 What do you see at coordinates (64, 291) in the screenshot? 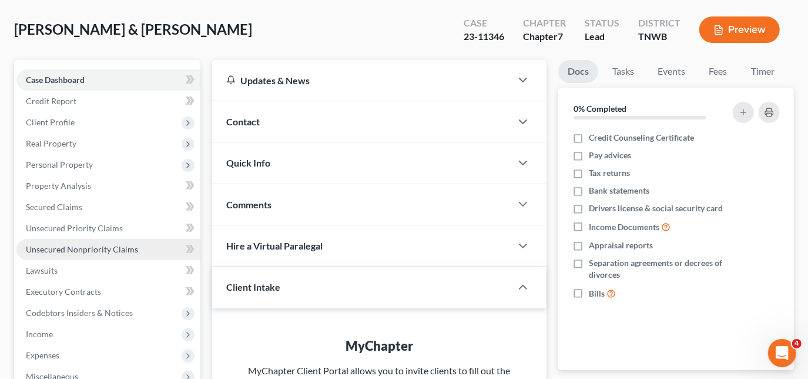
I see `span: Executory Contracts` at bounding box center [64, 291].